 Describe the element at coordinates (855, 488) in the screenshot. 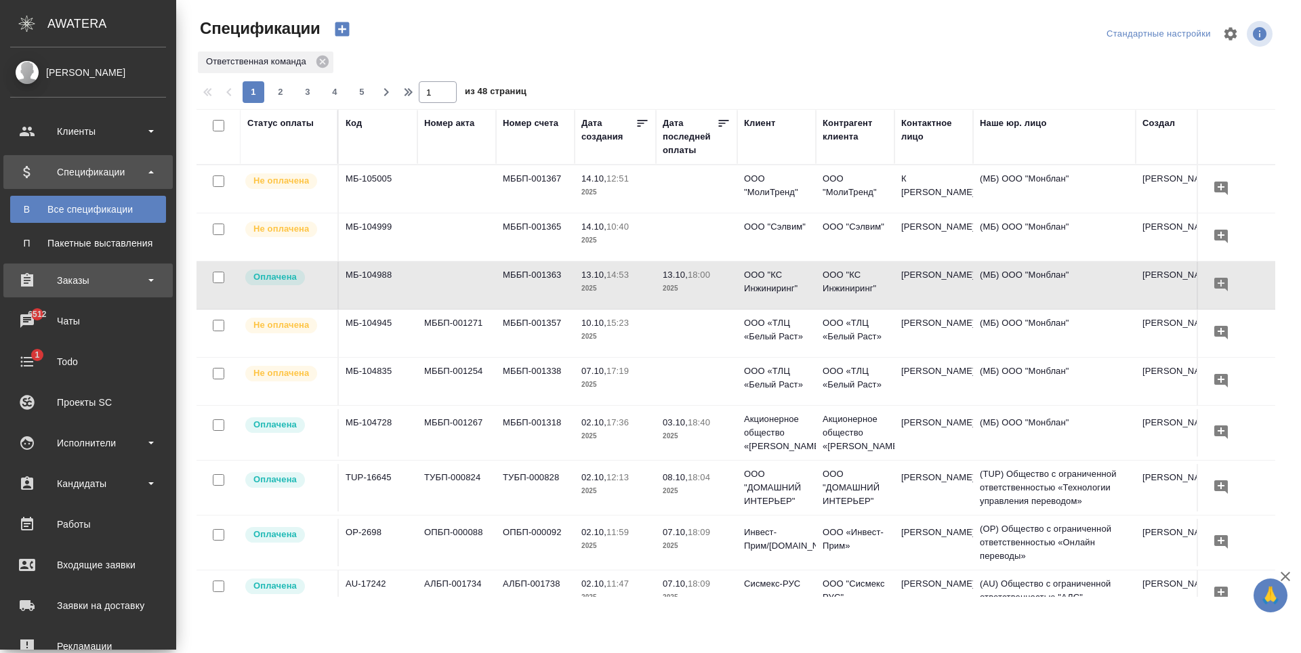

I see `p: ООО "ДОМАШНИЙ ИНТЕРЬЕР"` at that location.